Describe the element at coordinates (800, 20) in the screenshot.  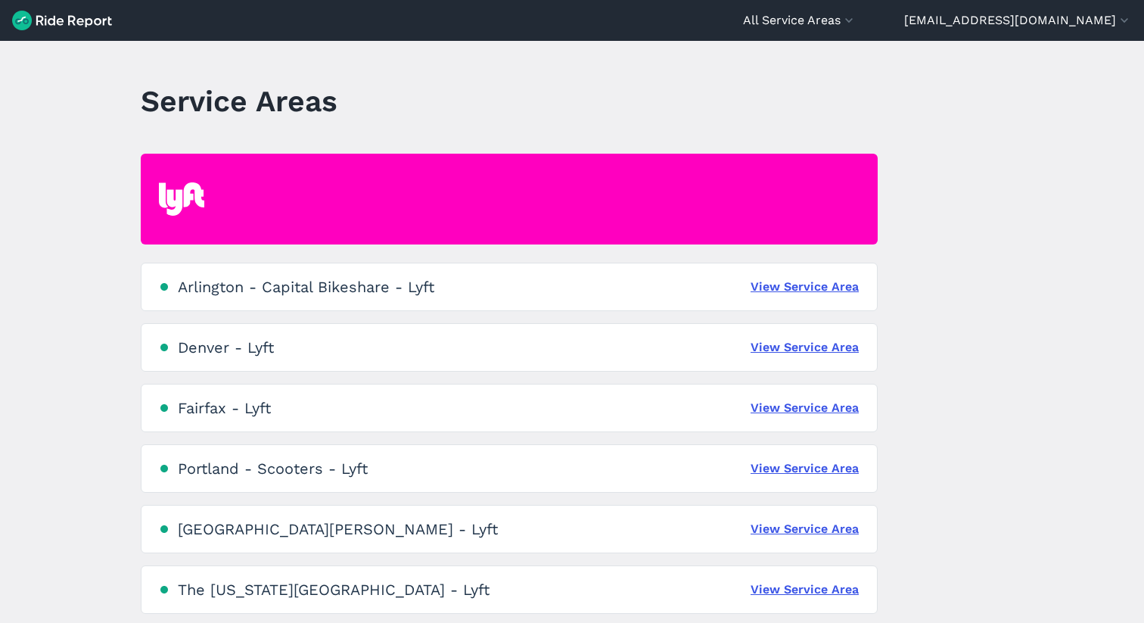
I see `button: All Service Areas` at that location.